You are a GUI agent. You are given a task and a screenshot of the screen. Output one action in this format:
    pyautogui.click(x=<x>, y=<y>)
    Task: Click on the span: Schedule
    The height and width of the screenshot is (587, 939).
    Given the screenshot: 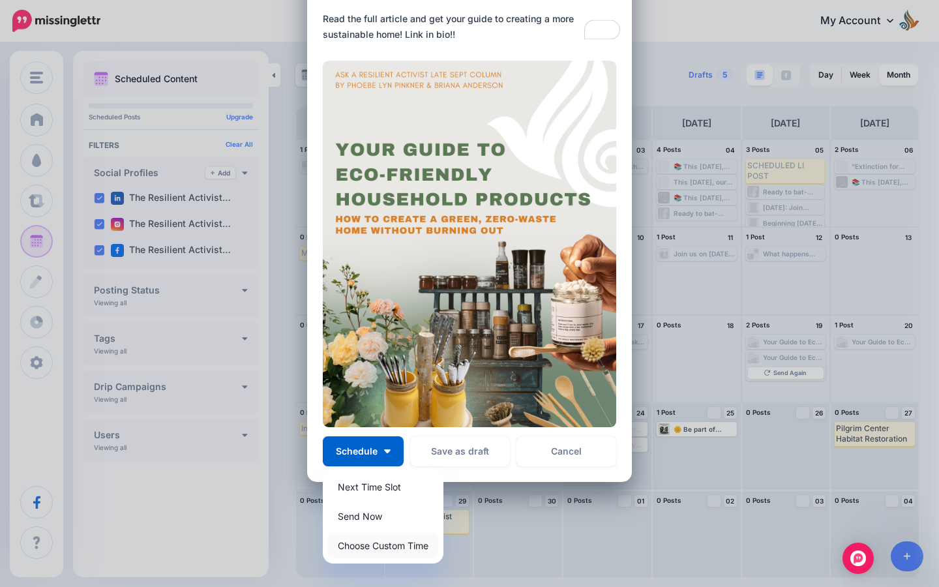 What is the action you would take?
    pyautogui.click(x=356, y=451)
    